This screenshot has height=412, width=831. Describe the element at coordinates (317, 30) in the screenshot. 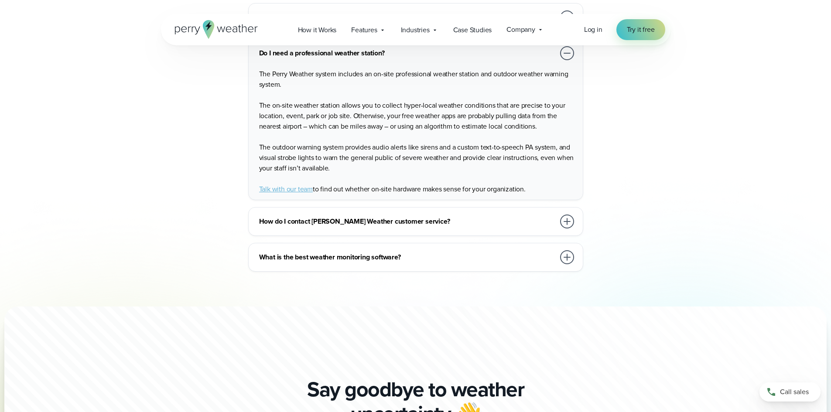

I see `span: How it Works` at that location.